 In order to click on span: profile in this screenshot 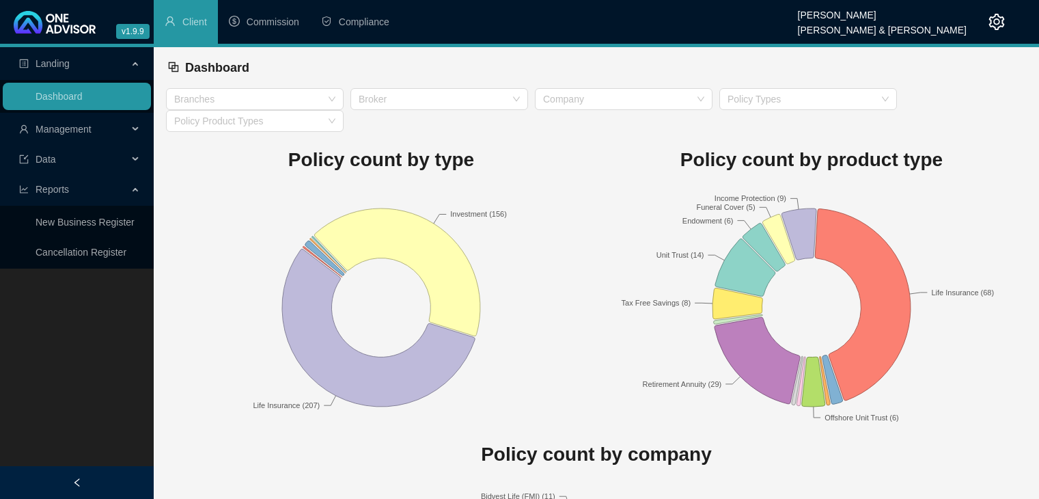, I will do `click(24, 64)`.